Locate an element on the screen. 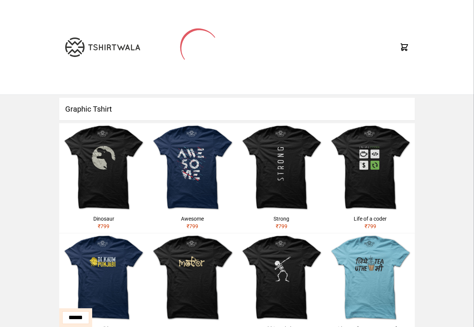  img: jithe-tea-uthe-me.jpg is located at coordinates (370, 278).